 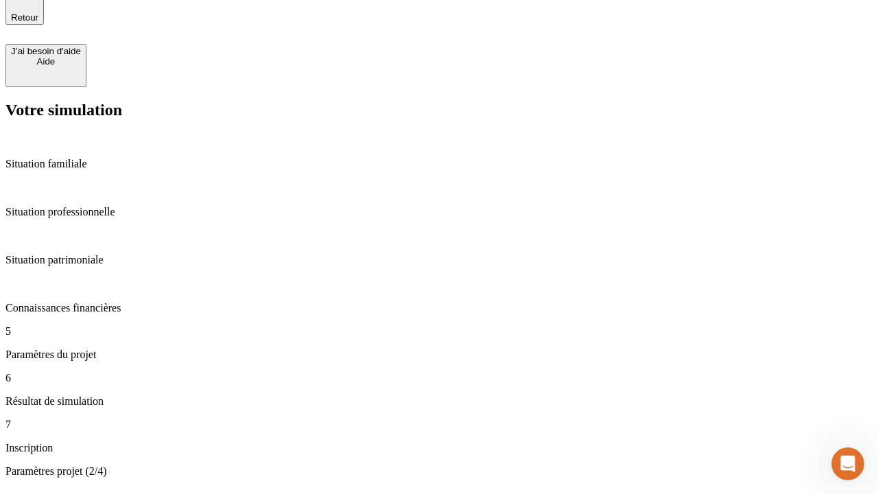 I want to click on p: Situation familiale, so click(x=439, y=164).